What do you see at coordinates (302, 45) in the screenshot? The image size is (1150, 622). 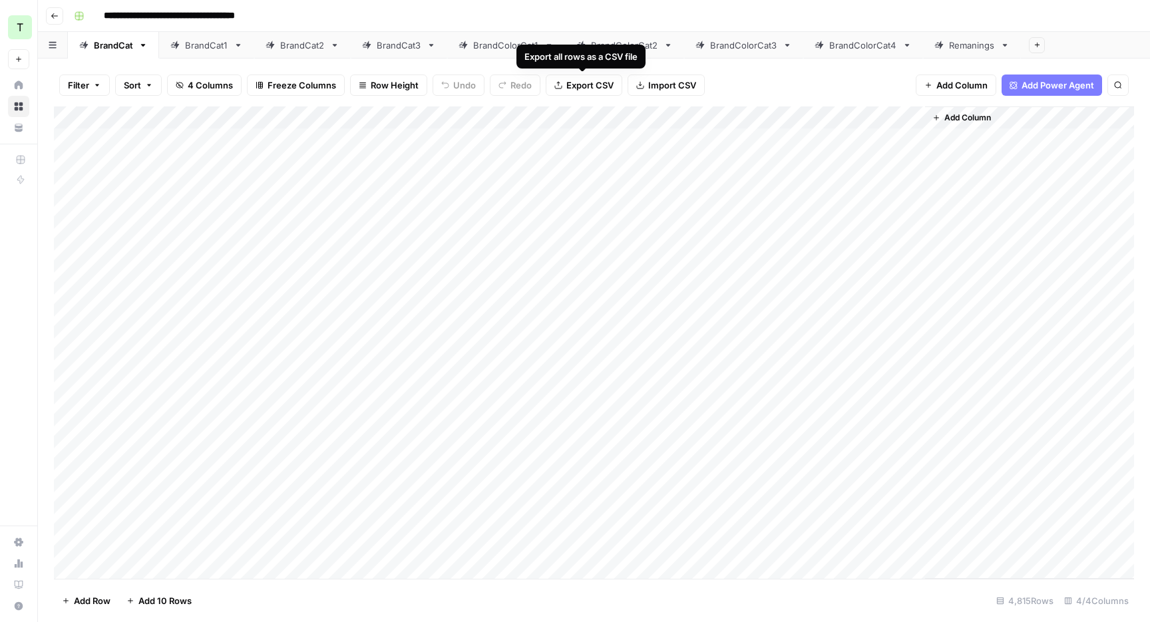 I see `a: BrandCat2` at bounding box center [302, 45].